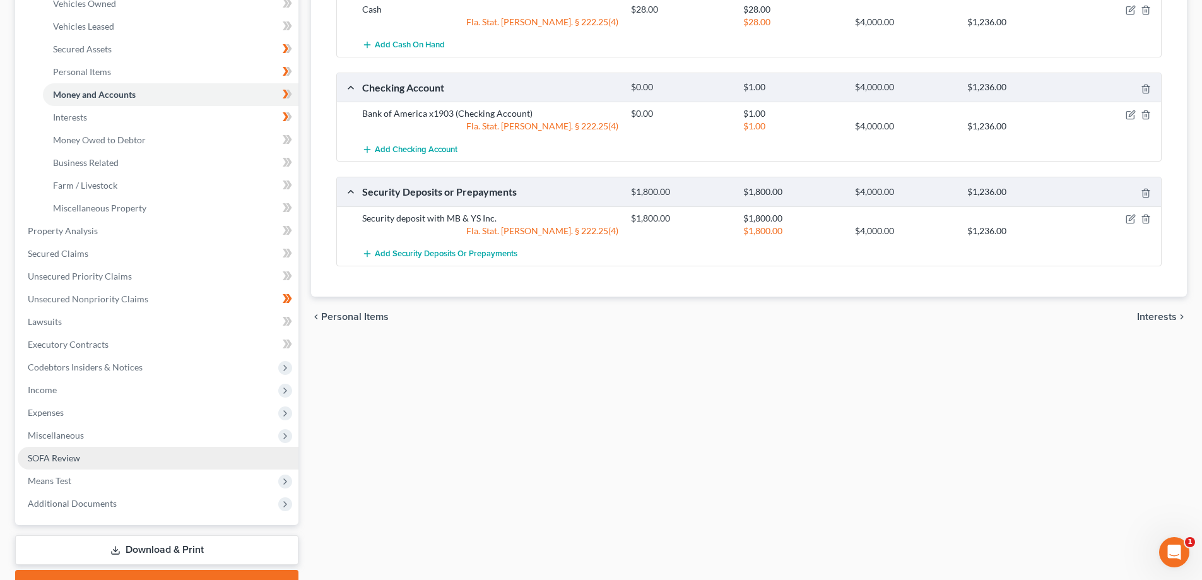 The width and height of the screenshot is (1202, 580). I want to click on span: SOFA Review, so click(54, 458).